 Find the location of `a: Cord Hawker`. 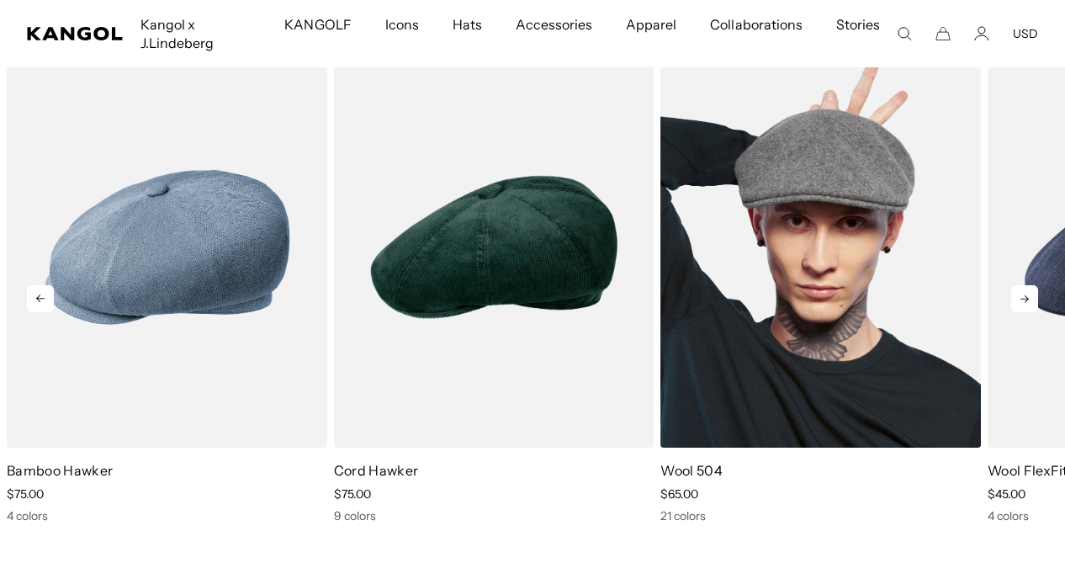

a: Cord Hawker is located at coordinates (376, 470).